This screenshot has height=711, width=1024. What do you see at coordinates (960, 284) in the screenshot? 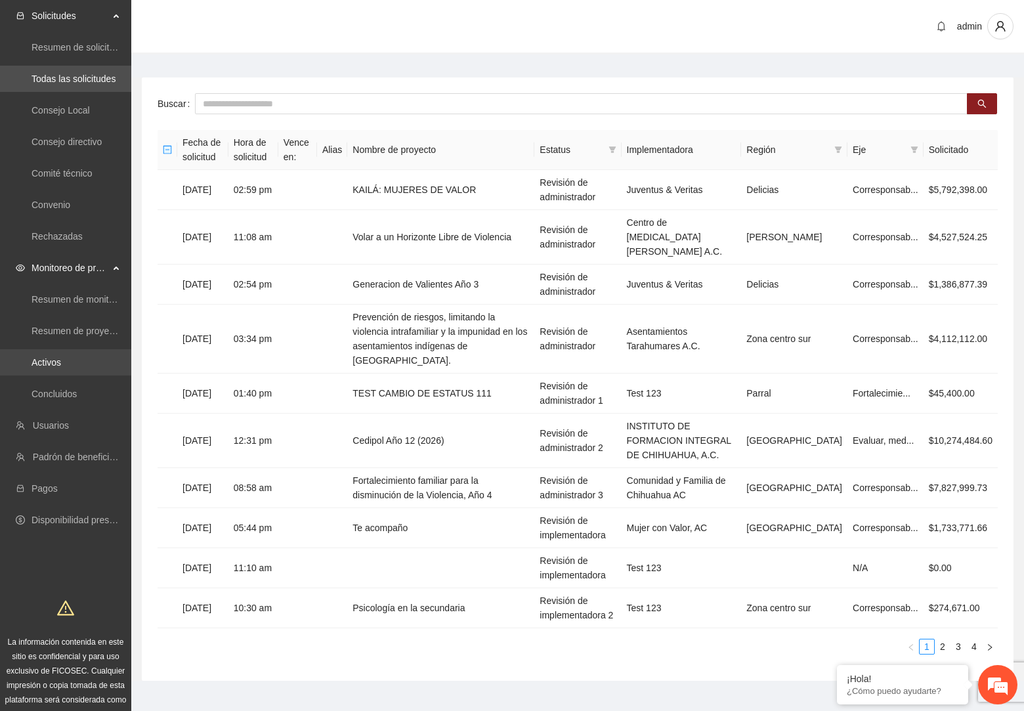
I see `td: $1,386,877.39` at bounding box center [960, 284].